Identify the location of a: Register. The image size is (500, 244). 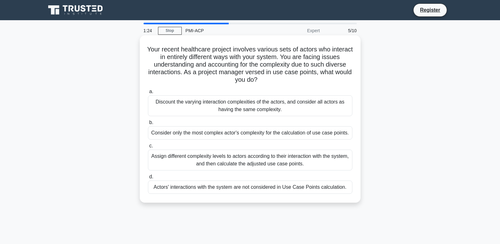
(430, 10).